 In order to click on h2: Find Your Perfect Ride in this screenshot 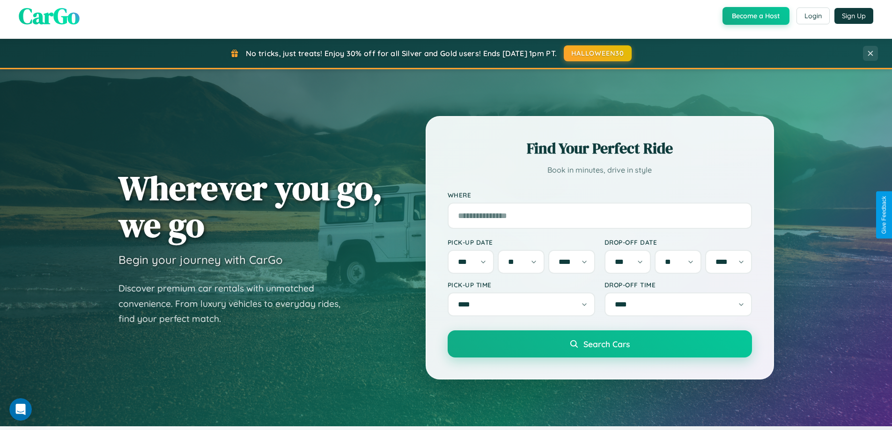, I will do `click(600, 148)`.